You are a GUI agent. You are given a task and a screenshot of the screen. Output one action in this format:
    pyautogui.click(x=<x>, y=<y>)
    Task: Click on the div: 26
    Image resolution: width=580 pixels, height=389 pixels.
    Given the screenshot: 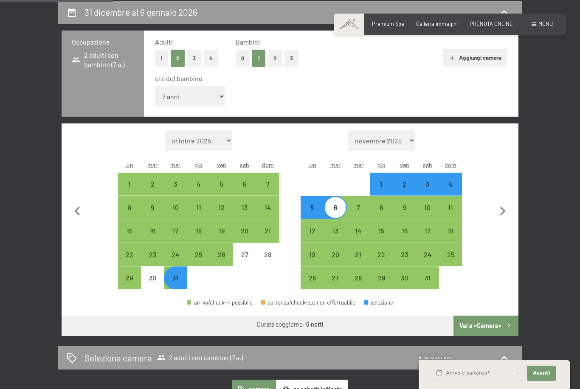 What is the action you would take?
    pyautogui.click(x=312, y=285)
    